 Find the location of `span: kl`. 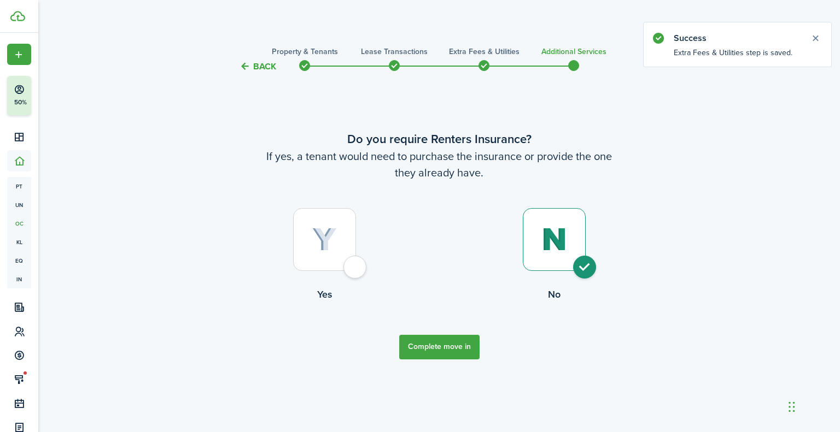

span: kl is located at coordinates (19, 242).